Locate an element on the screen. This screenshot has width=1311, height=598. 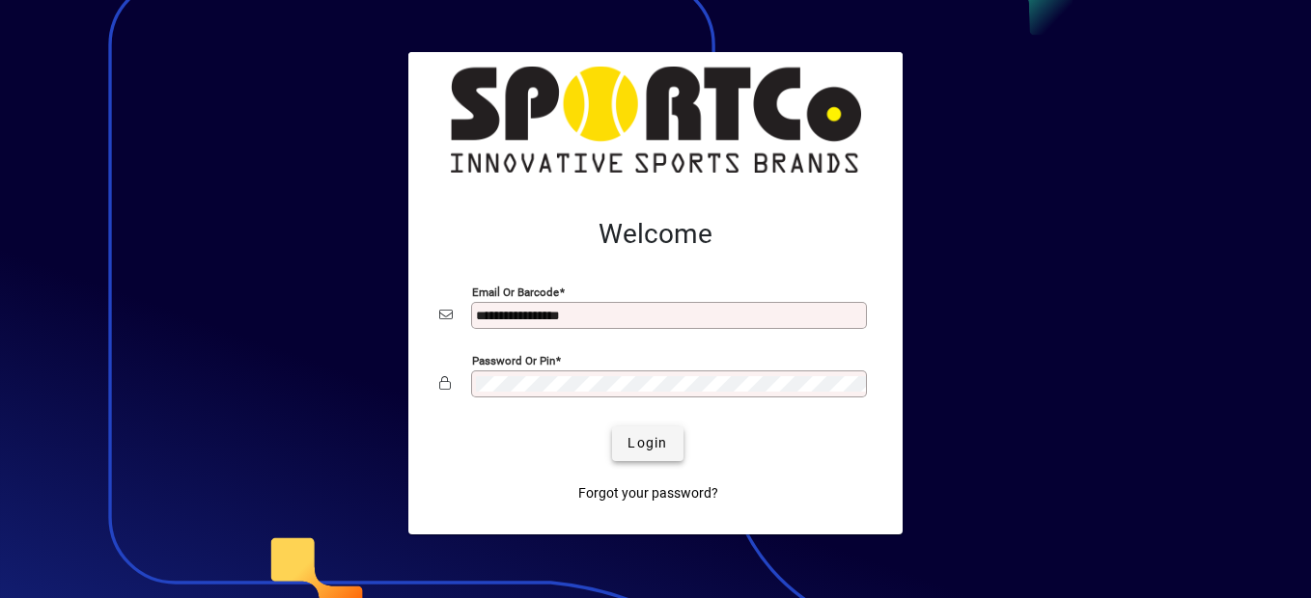
span: Forgot your password? is located at coordinates (648, 493).